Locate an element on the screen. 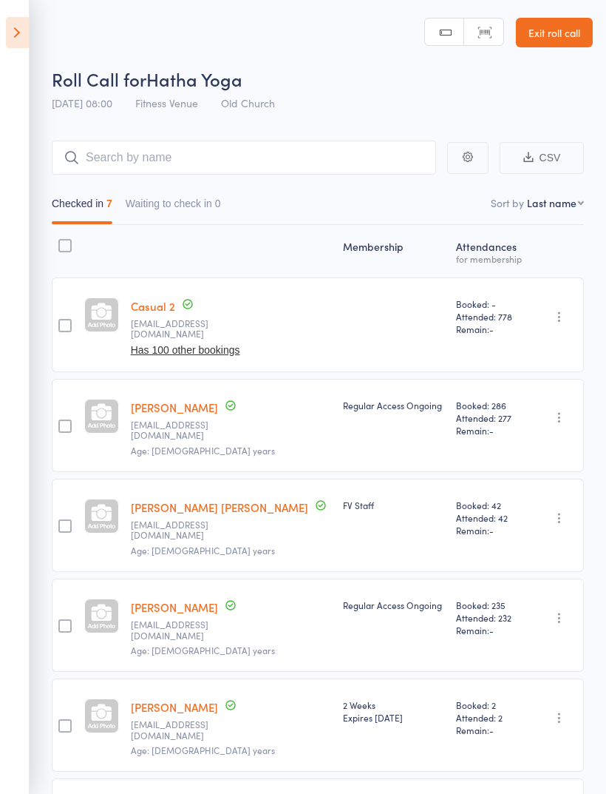 This screenshot has width=606, height=794. div: Atten­dances is located at coordinates (490, 251).